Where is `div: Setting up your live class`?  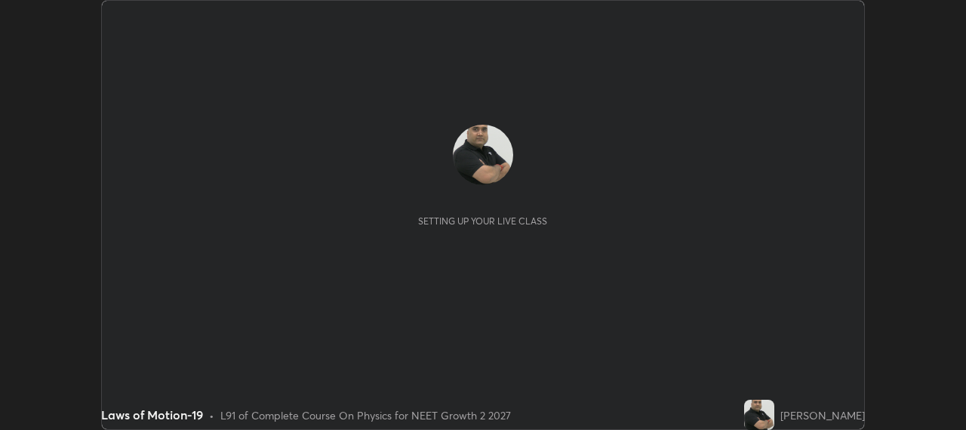
div: Setting up your live class is located at coordinates (482, 220).